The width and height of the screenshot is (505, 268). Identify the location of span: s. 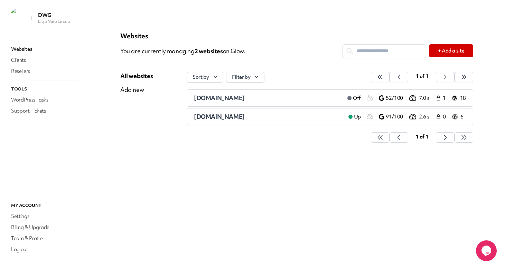
(222, 51).